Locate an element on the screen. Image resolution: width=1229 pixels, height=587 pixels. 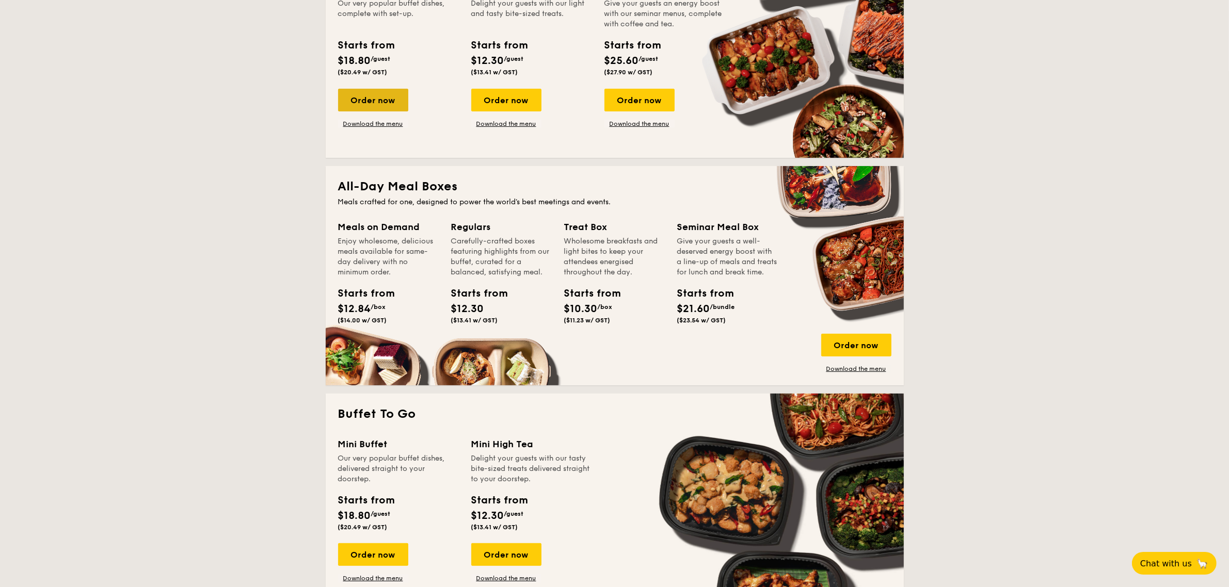
span: ($11.23 w/ GST) is located at coordinates (587, 321).